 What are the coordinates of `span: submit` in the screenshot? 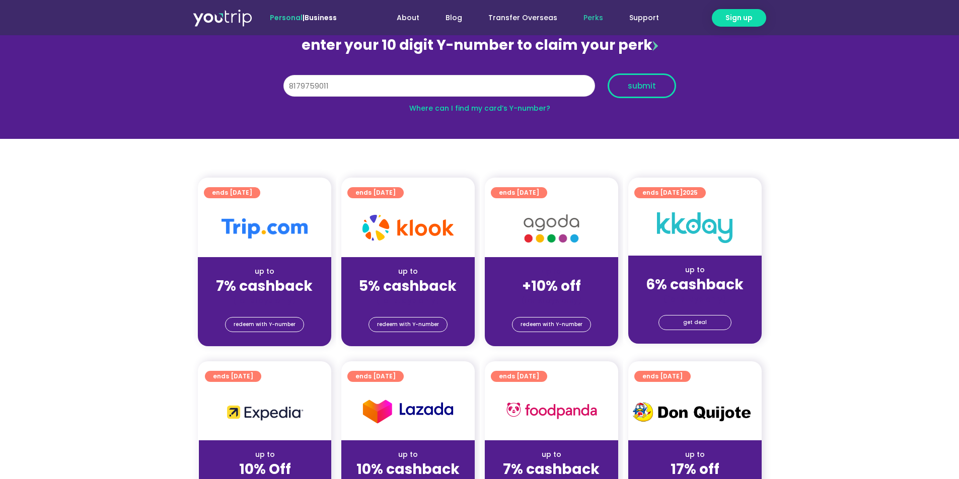 It's located at (642, 86).